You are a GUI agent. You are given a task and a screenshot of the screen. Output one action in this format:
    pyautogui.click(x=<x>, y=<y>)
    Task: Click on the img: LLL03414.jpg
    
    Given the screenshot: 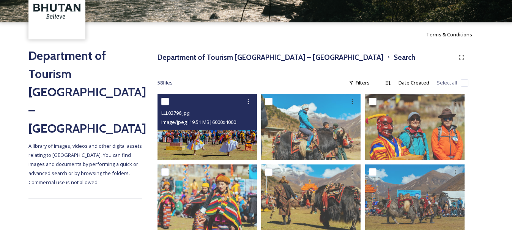 What is the action you would take?
    pyautogui.click(x=311, y=127)
    